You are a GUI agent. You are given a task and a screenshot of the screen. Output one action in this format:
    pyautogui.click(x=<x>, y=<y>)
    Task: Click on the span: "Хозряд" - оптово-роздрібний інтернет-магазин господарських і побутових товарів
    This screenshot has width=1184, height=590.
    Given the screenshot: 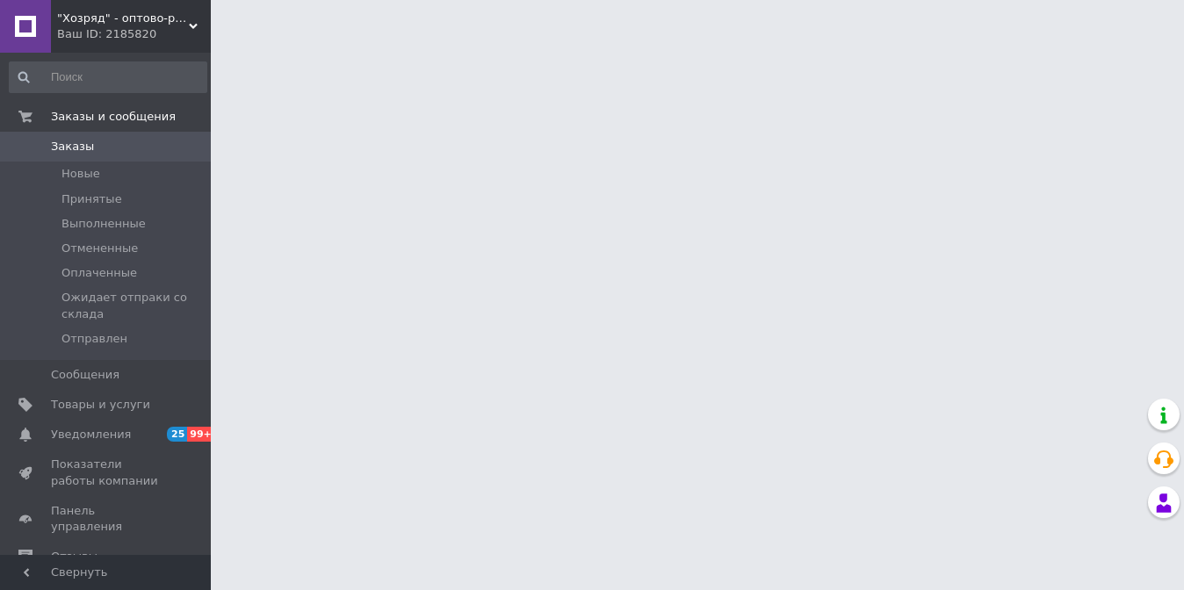 What is the action you would take?
    pyautogui.click(x=123, y=18)
    